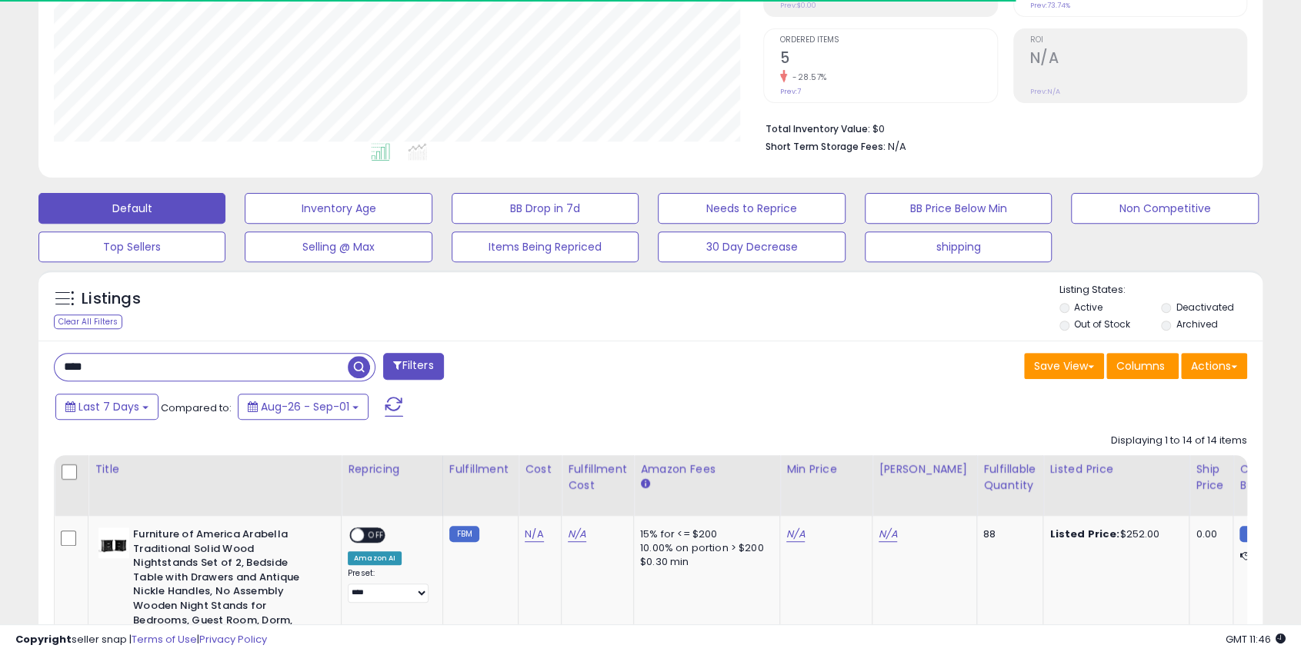 This screenshot has height=655, width=1301. Describe the element at coordinates (108, 407) in the screenshot. I see `span: Last 7 Days` at that location.